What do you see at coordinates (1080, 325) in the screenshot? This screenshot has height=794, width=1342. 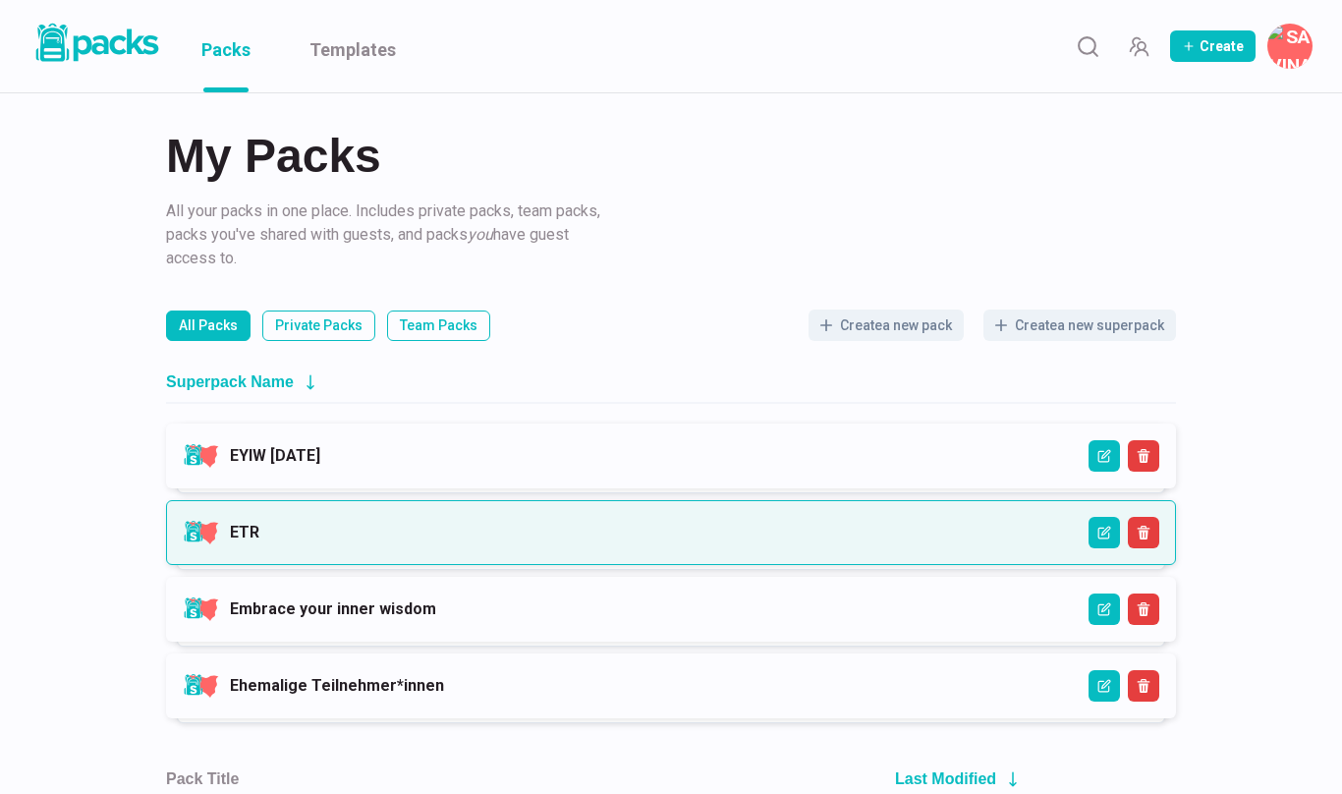 I see `button: Createa new superpack` at bounding box center [1080, 325].